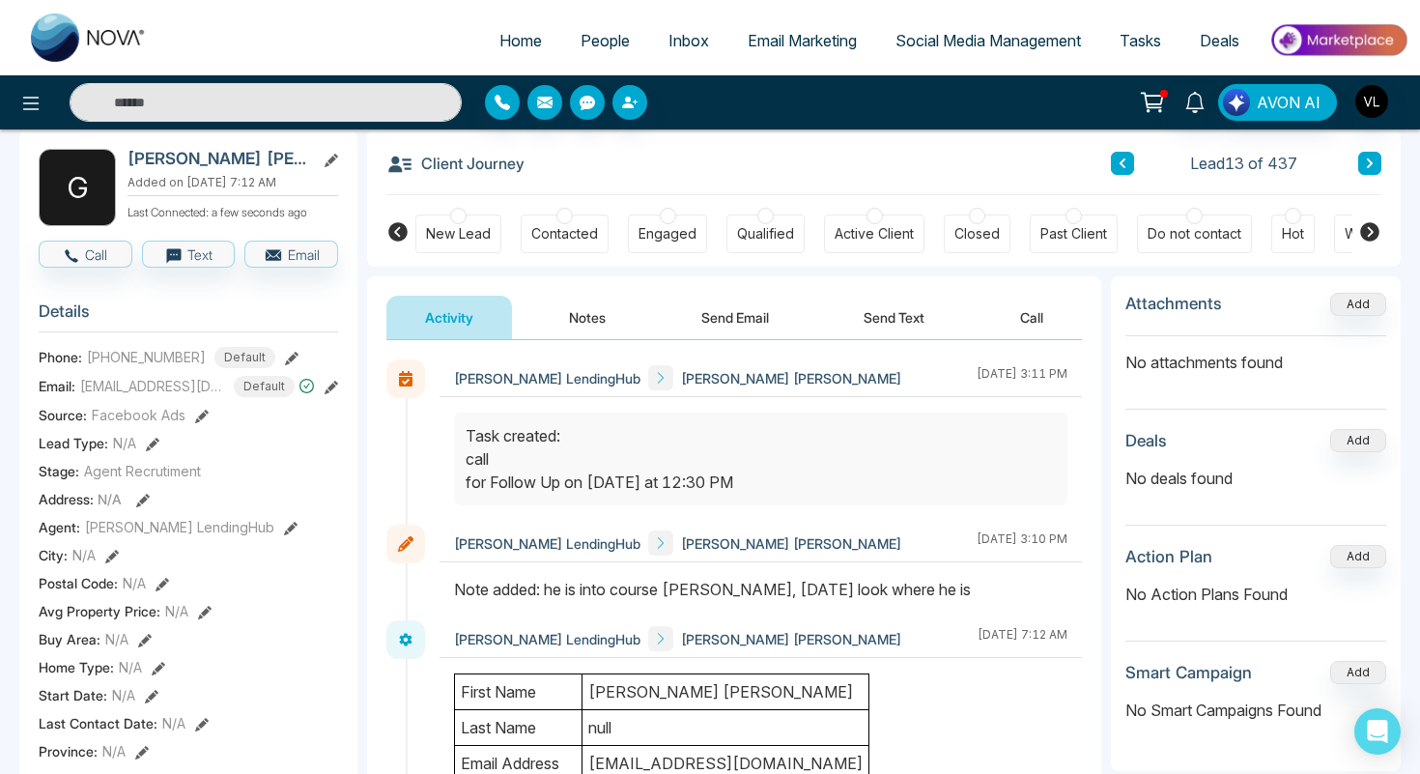  Describe the element at coordinates (1256, 478) in the screenshot. I see `p: No deals found` at that location.